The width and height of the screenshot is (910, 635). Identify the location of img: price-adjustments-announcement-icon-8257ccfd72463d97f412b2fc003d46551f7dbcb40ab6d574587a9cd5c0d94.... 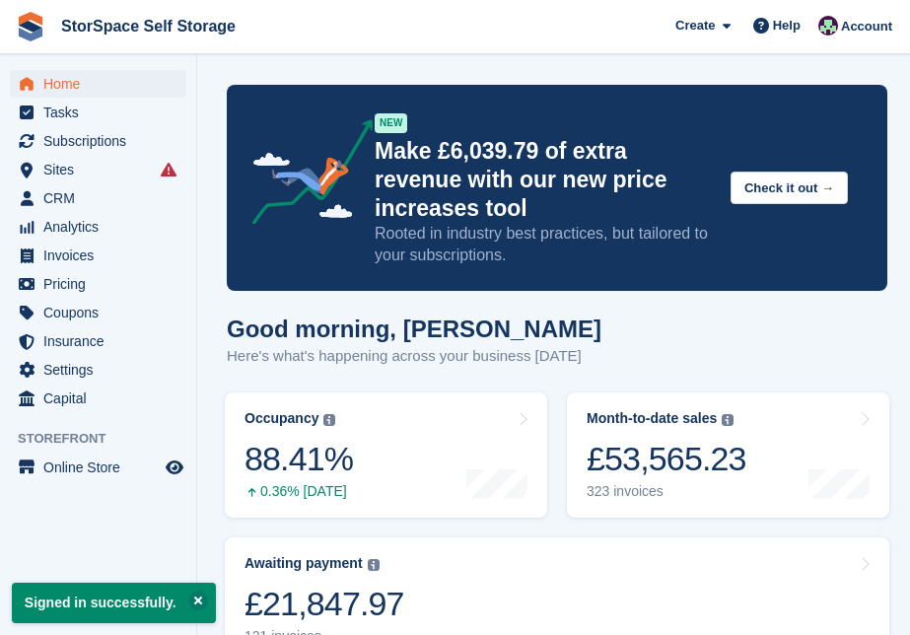
(305, 175).